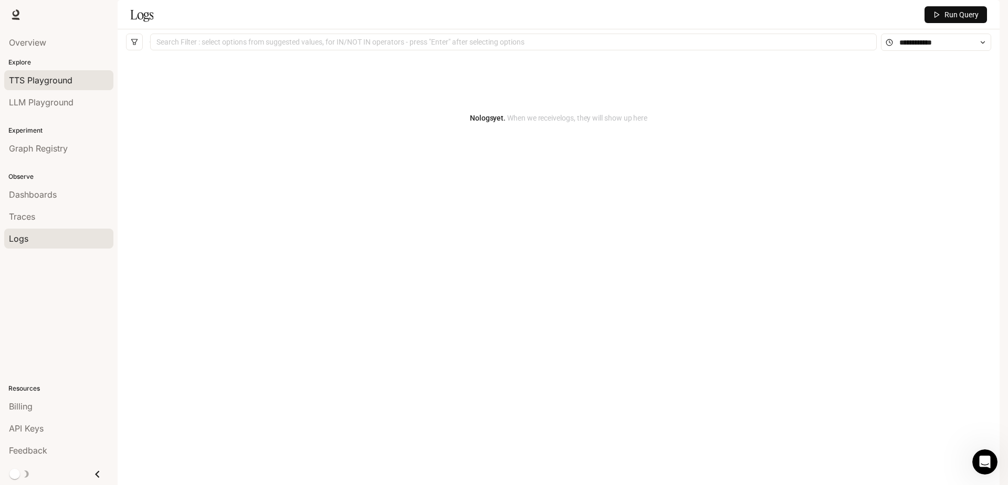 This screenshot has width=1008, height=485. Describe the element at coordinates (142, 15) in the screenshot. I see `h1: Logs` at that location.